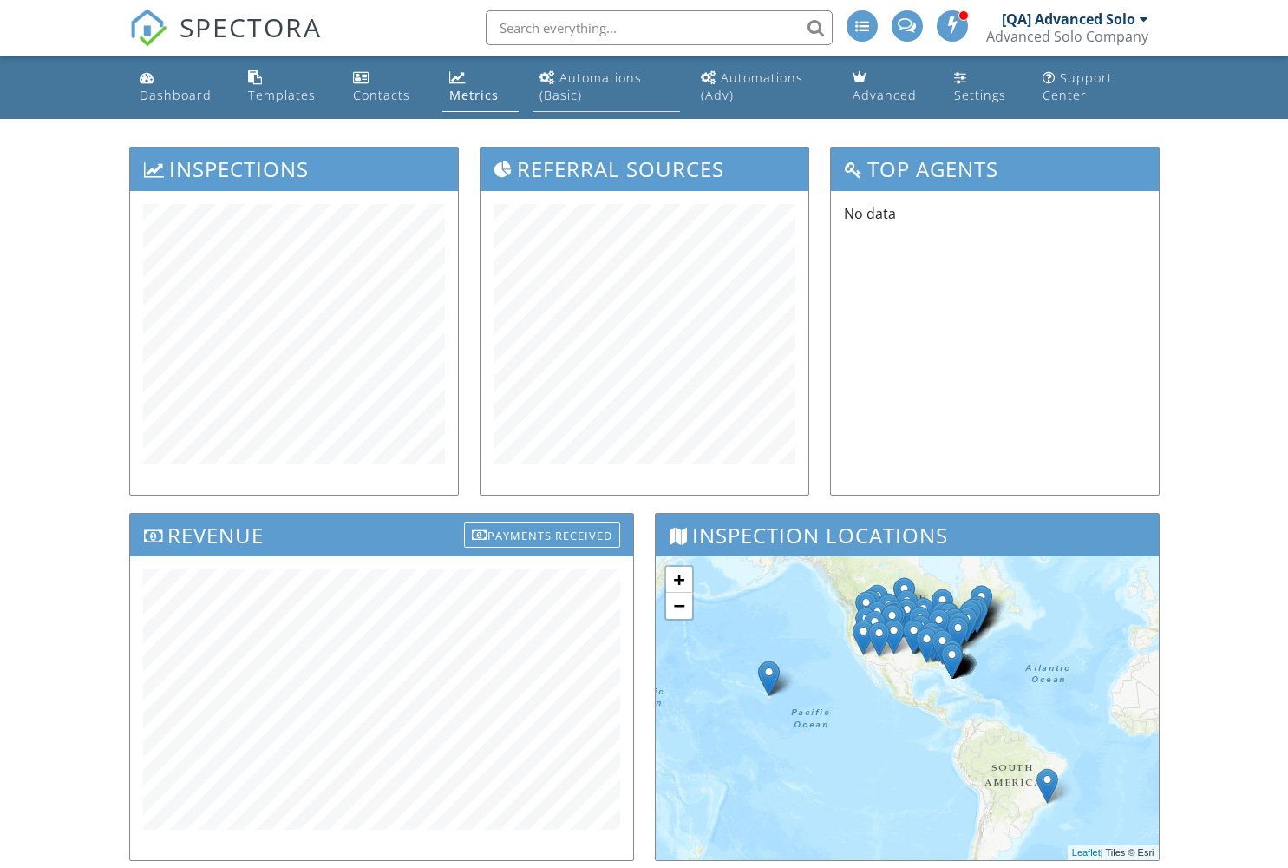 The height and width of the screenshot is (868, 1288). I want to click on a: Templates, so click(286, 87).